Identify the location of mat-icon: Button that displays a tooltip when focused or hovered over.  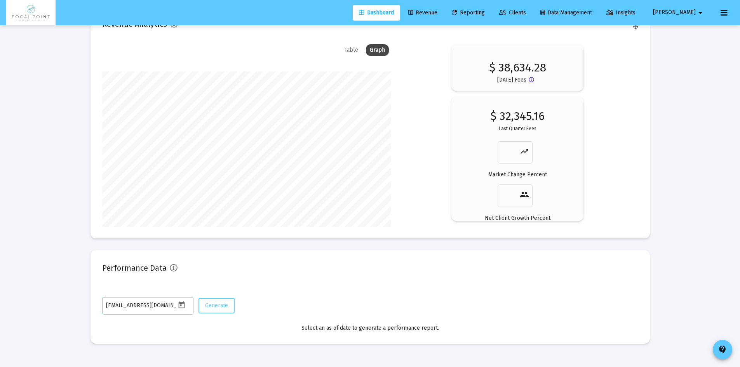
(533, 81).